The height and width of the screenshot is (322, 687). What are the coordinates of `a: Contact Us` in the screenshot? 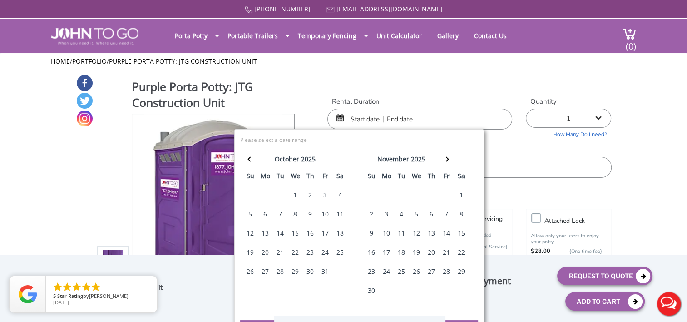 It's located at (491, 35).